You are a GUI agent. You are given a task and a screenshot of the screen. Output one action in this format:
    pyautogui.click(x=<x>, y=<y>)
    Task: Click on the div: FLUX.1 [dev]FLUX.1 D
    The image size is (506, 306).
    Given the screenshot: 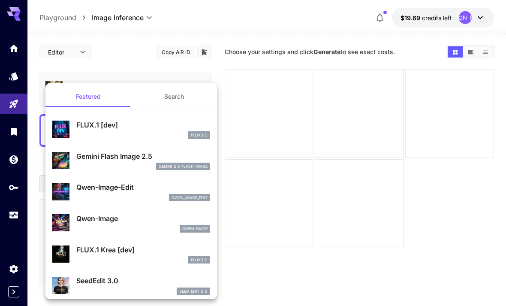 What is the action you would take?
    pyautogui.click(x=131, y=129)
    